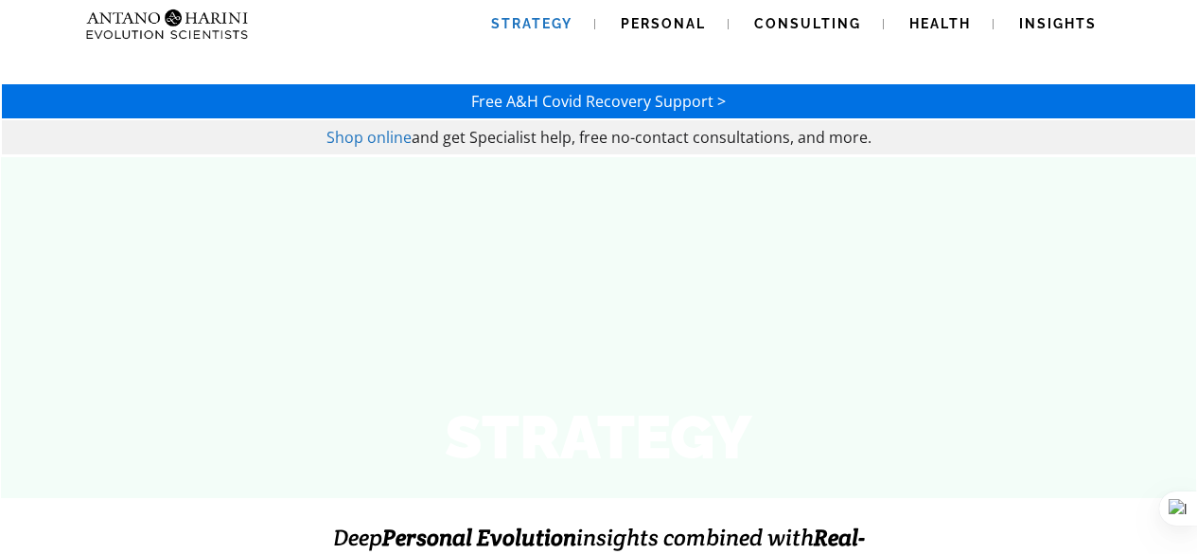  Describe the element at coordinates (532, 24) in the screenshot. I see `span: Strategy` at that location.